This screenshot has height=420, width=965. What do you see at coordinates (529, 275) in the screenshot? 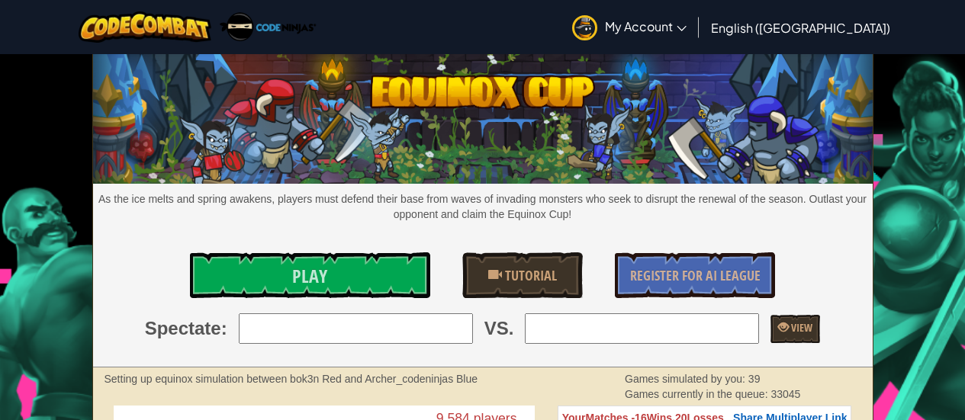
I see `span: Tutorial` at bounding box center [529, 275].